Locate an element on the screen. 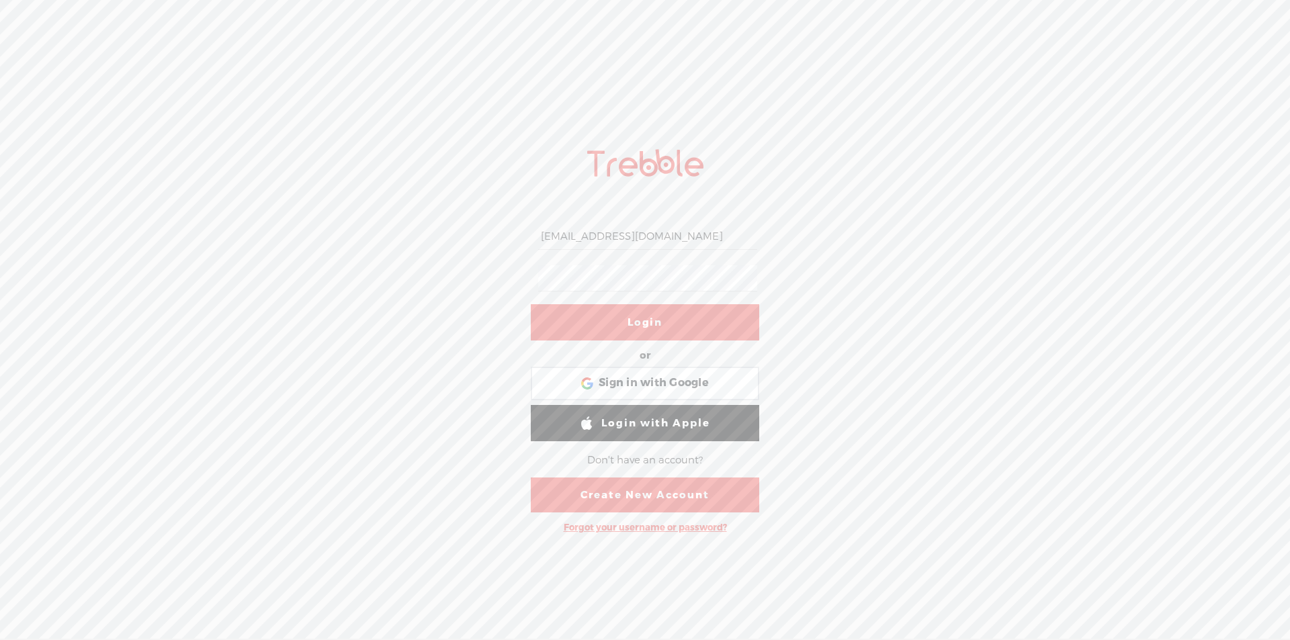 The height and width of the screenshot is (640, 1290). input: Username is located at coordinates (647, 237).